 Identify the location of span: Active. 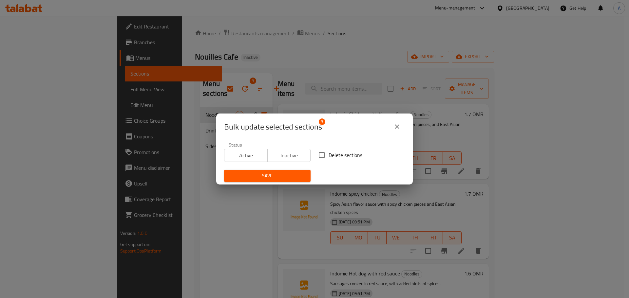
(246, 156).